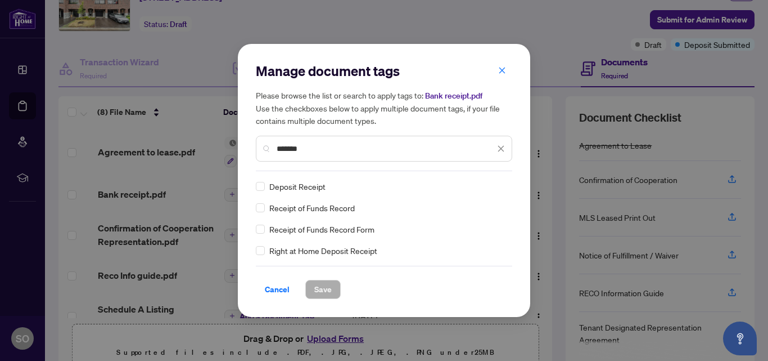 This screenshot has height=361, width=768. I want to click on span: Cancel, so click(277, 289).